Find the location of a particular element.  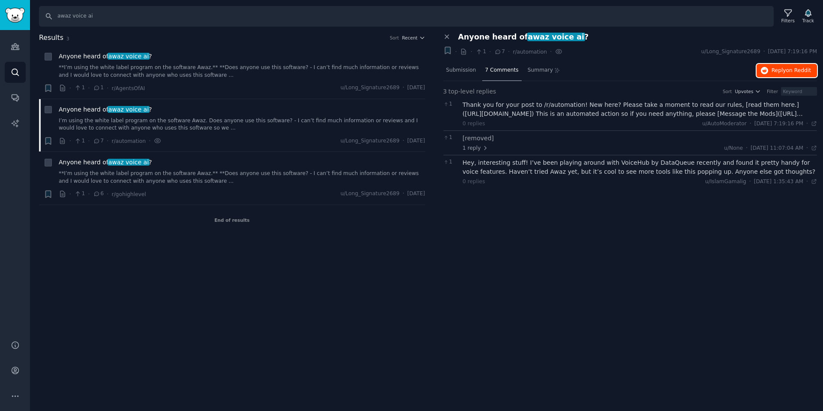

span: Submission is located at coordinates (461, 70).